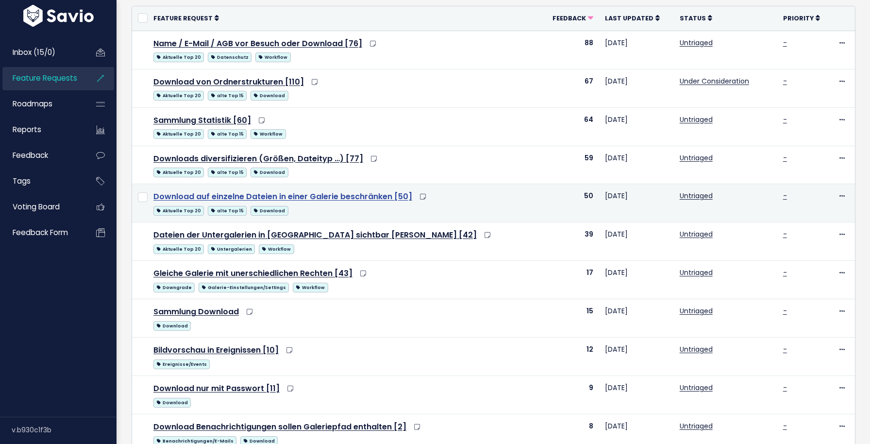 The image size is (870, 444). Describe the element at coordinates (41, 130) in the screenshot. I see `a: Reports` at that location.